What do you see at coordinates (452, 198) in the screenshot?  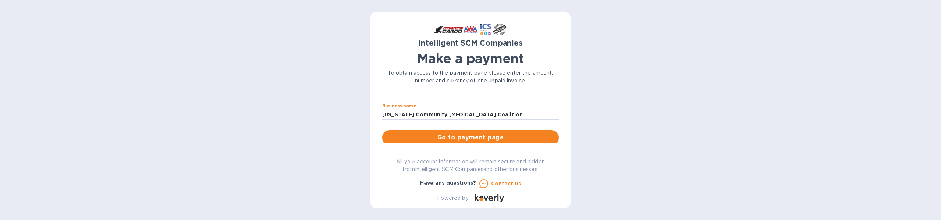 I see `p: Powered by` at bounding box center [452, 198].